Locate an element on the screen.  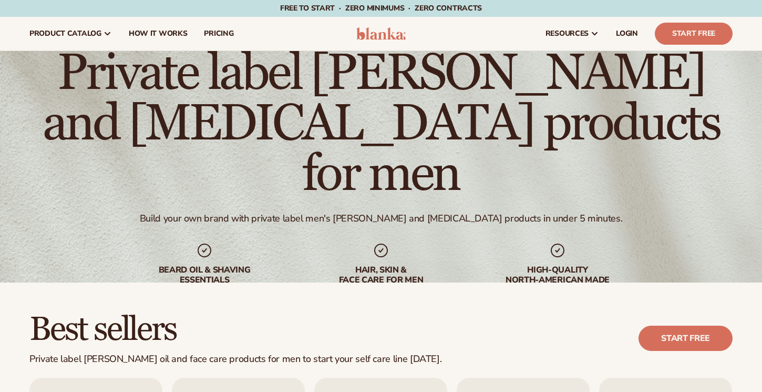
div: High-quality North-american made is located at coordinates (558, 275).